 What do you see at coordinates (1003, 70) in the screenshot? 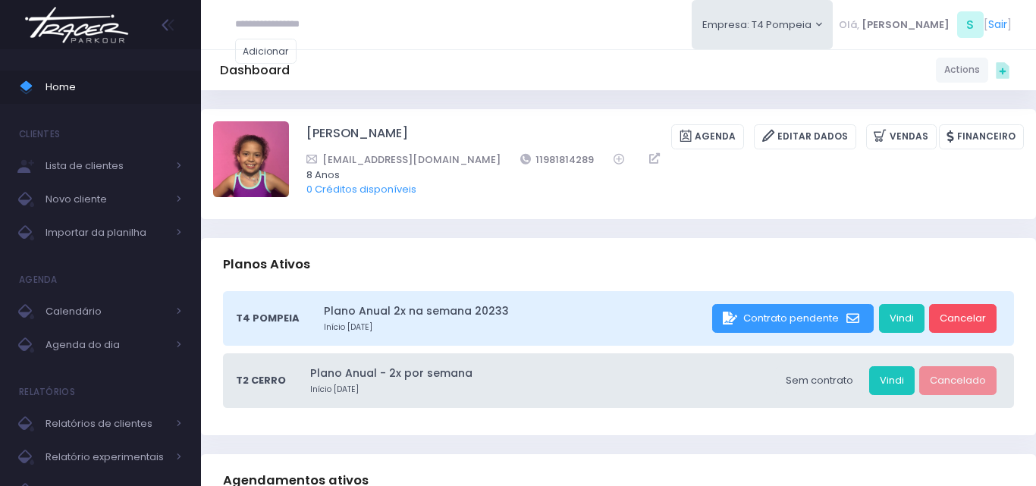
I see `div: Quick actions` at bounding box center [1003, 70].